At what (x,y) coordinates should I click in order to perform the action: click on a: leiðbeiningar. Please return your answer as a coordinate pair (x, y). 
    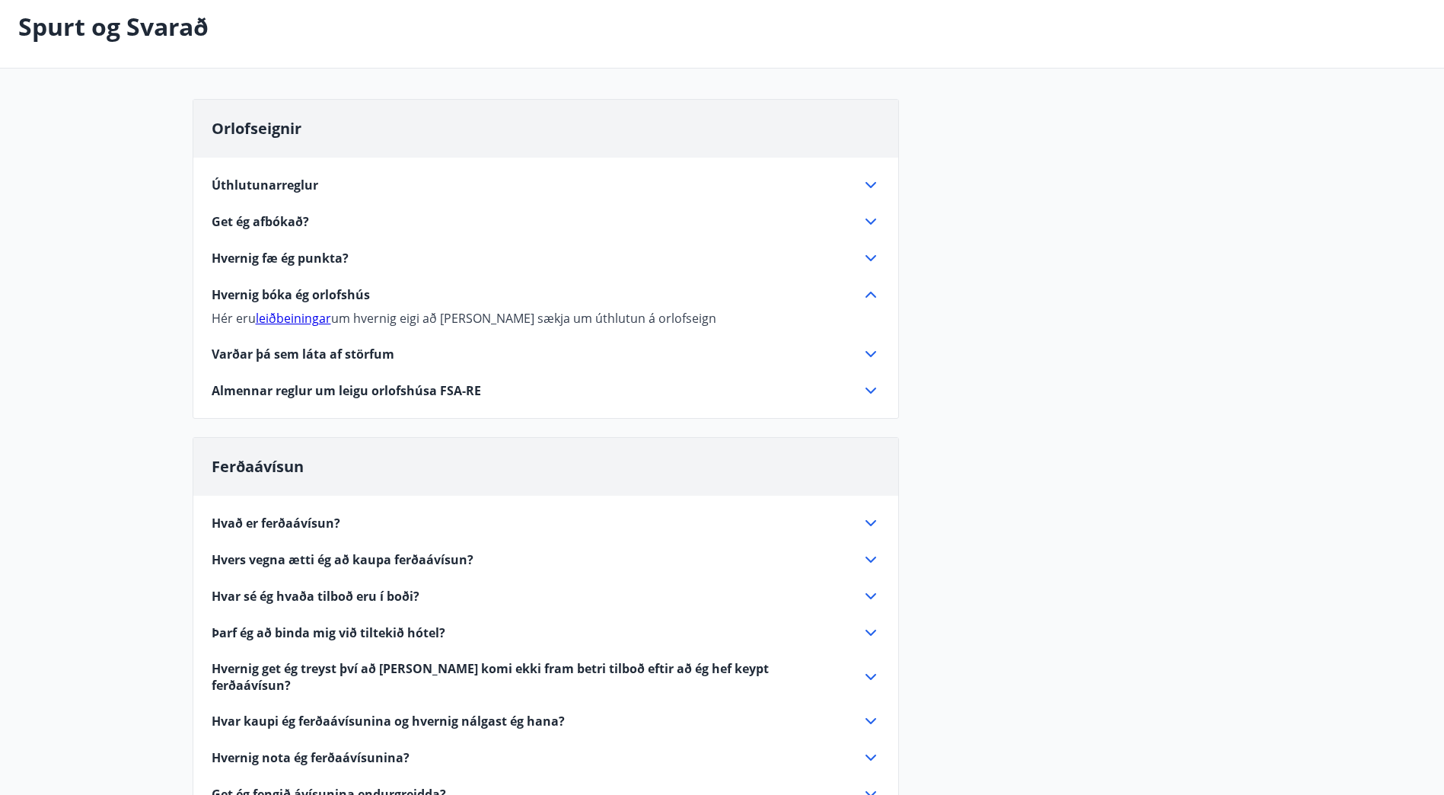
    Looking at the image, I should click on (293, 318).